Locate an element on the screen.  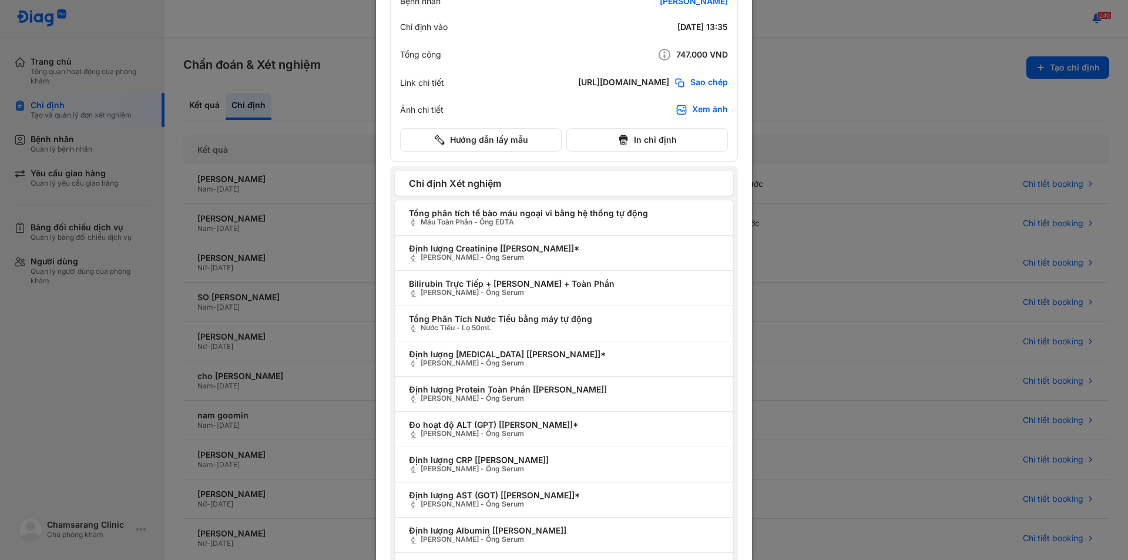
span: Máu Toàn Phần - Ống EDTA is located at coordinates (564, 223).